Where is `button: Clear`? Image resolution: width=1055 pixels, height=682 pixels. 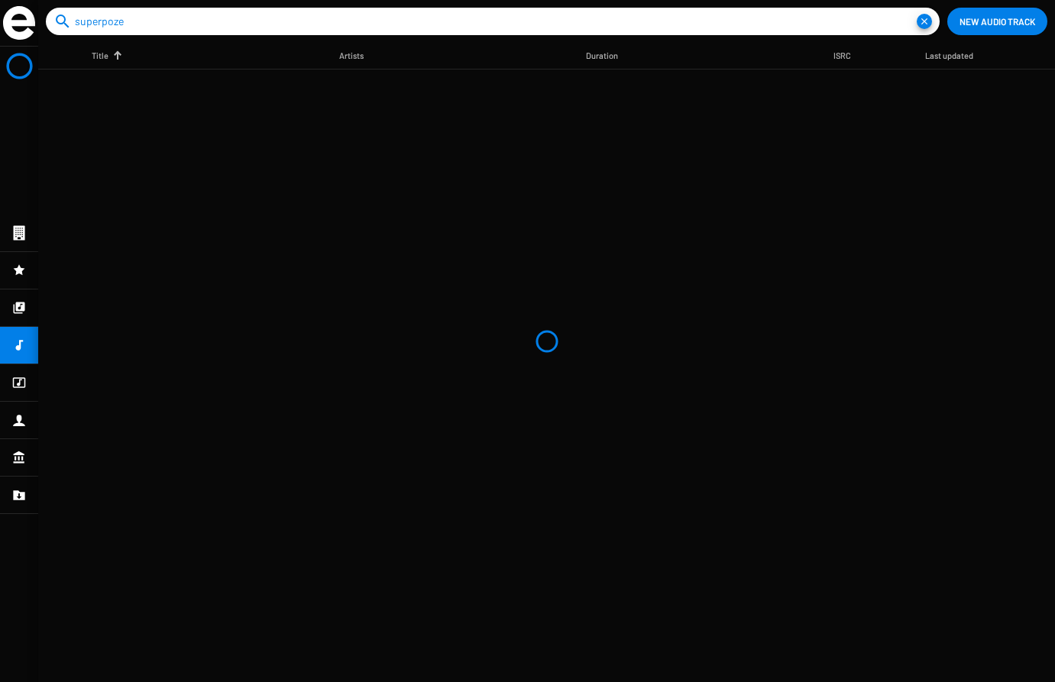
button: Clear is located at coordinates (925, 21).